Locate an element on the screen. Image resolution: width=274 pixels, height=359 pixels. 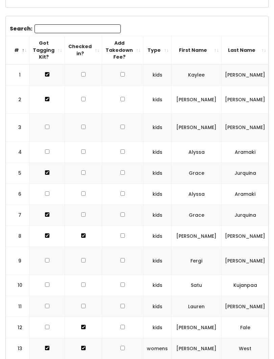
th: Checked in?: activate to sort column ascending is located at coordinates (84, 50).